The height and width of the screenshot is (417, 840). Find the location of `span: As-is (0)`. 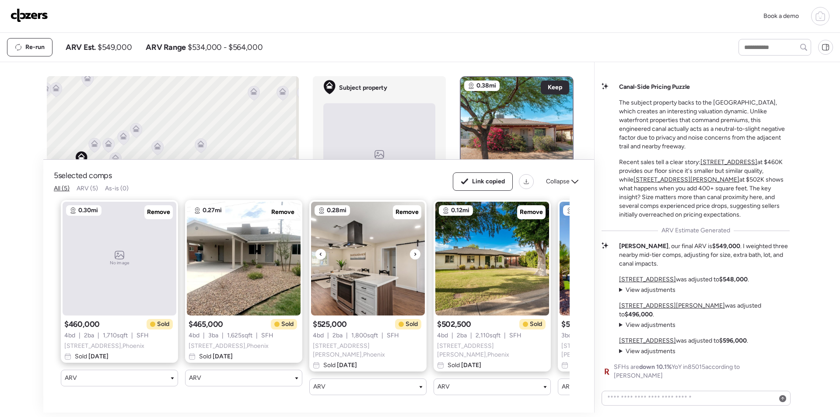

span: As-is (0) is located at coordinates (117, 188).